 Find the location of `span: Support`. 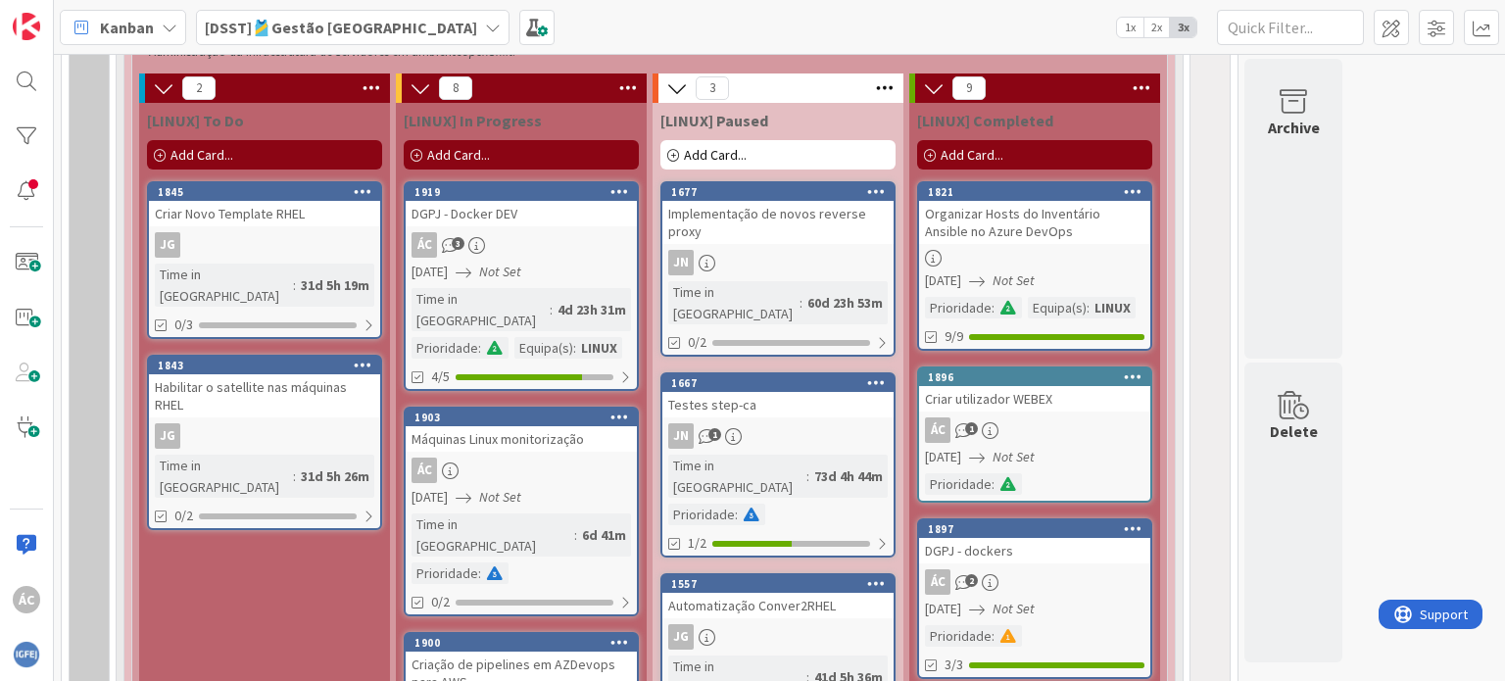

span: Support is located at coordinates (65, 15).